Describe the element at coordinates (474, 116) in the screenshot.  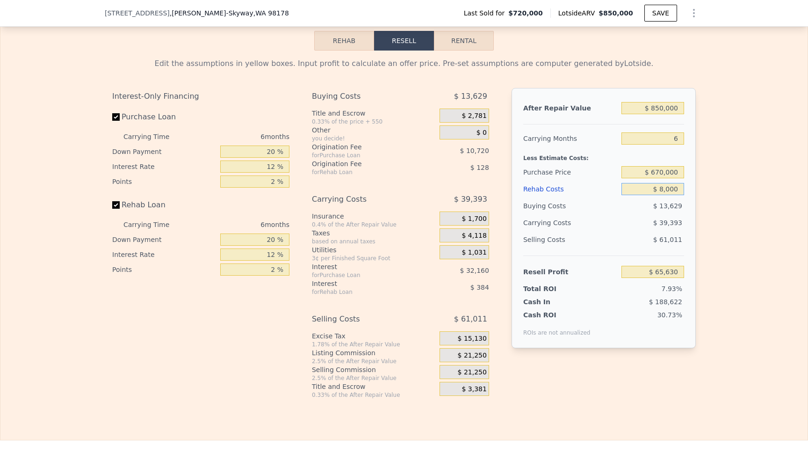
I see `span: $ 2,781` at that location.